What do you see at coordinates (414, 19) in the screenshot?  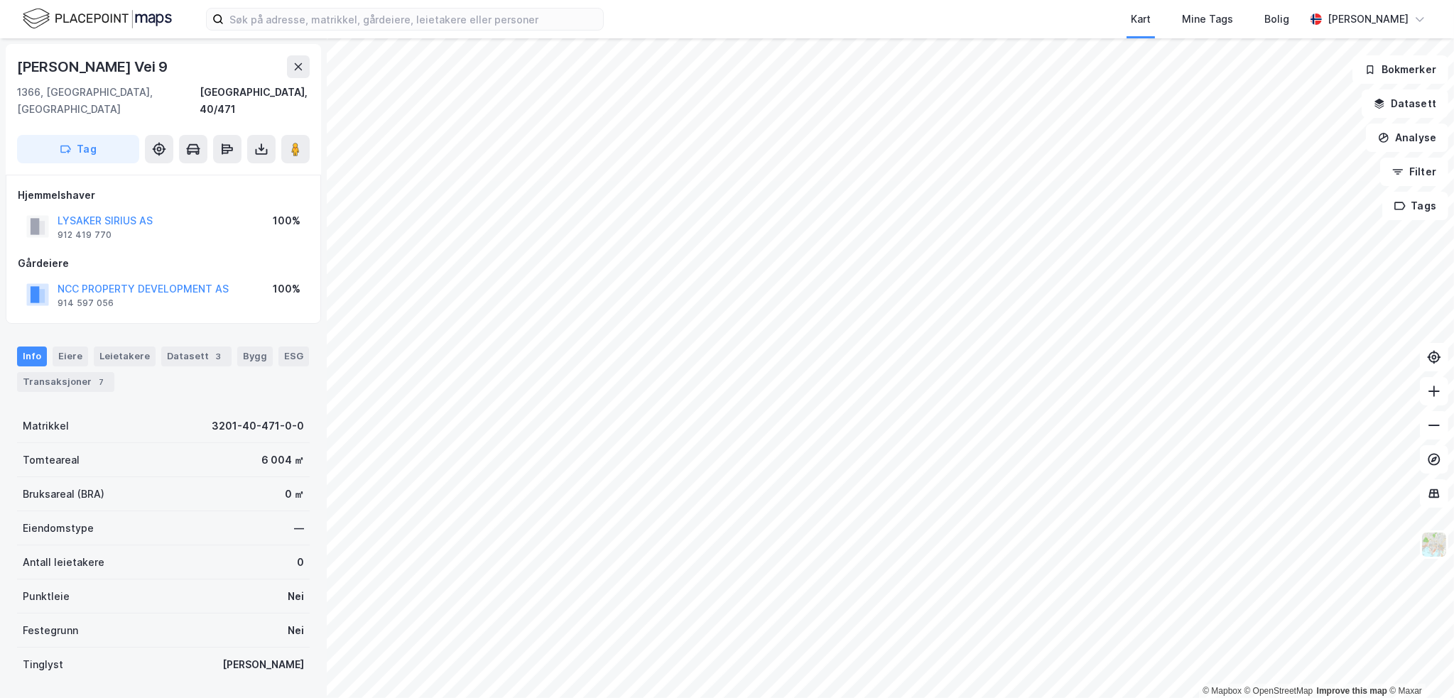 I see `input: Søk på adresse, matrikkel, gårdeiere, leietakere eller personer` at bounding box center [414, 19].